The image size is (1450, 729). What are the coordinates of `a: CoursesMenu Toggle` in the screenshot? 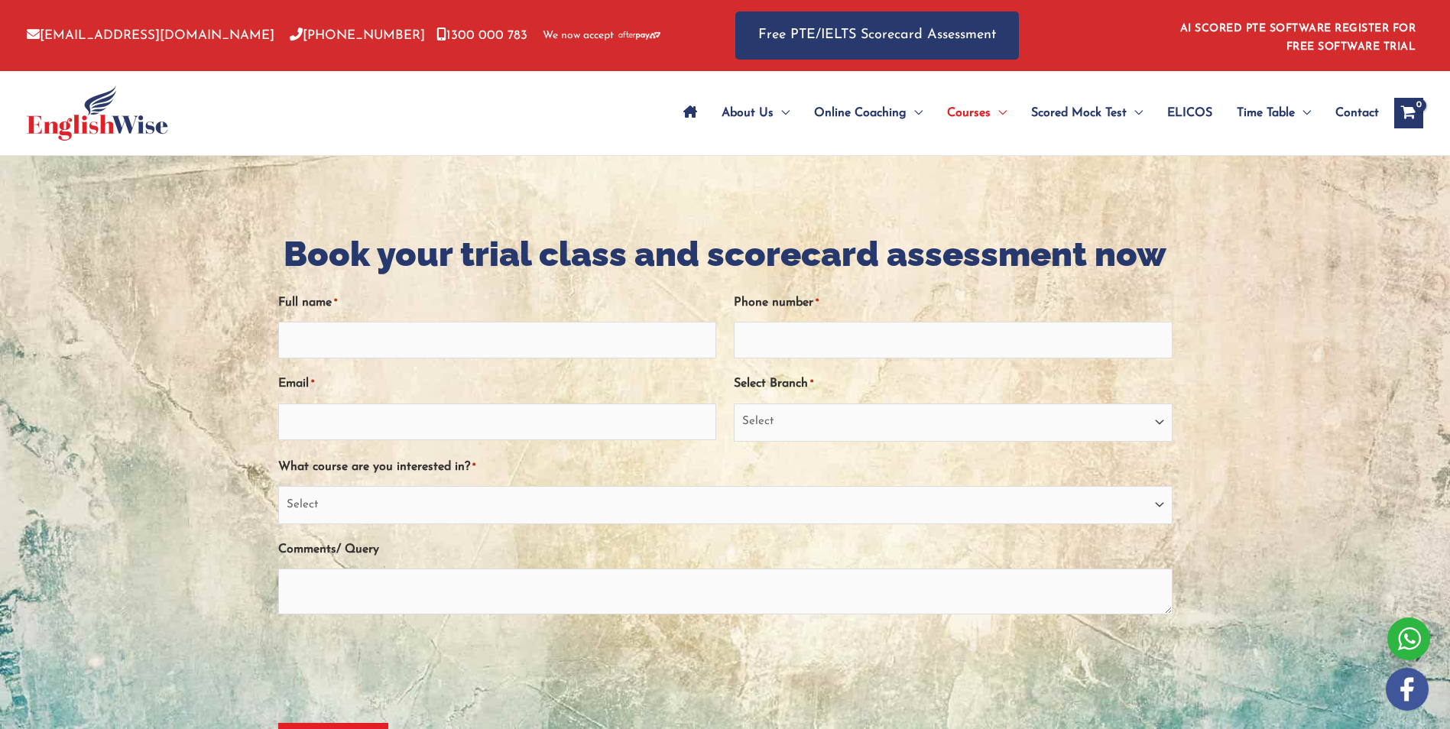 It's located at (977, 113).